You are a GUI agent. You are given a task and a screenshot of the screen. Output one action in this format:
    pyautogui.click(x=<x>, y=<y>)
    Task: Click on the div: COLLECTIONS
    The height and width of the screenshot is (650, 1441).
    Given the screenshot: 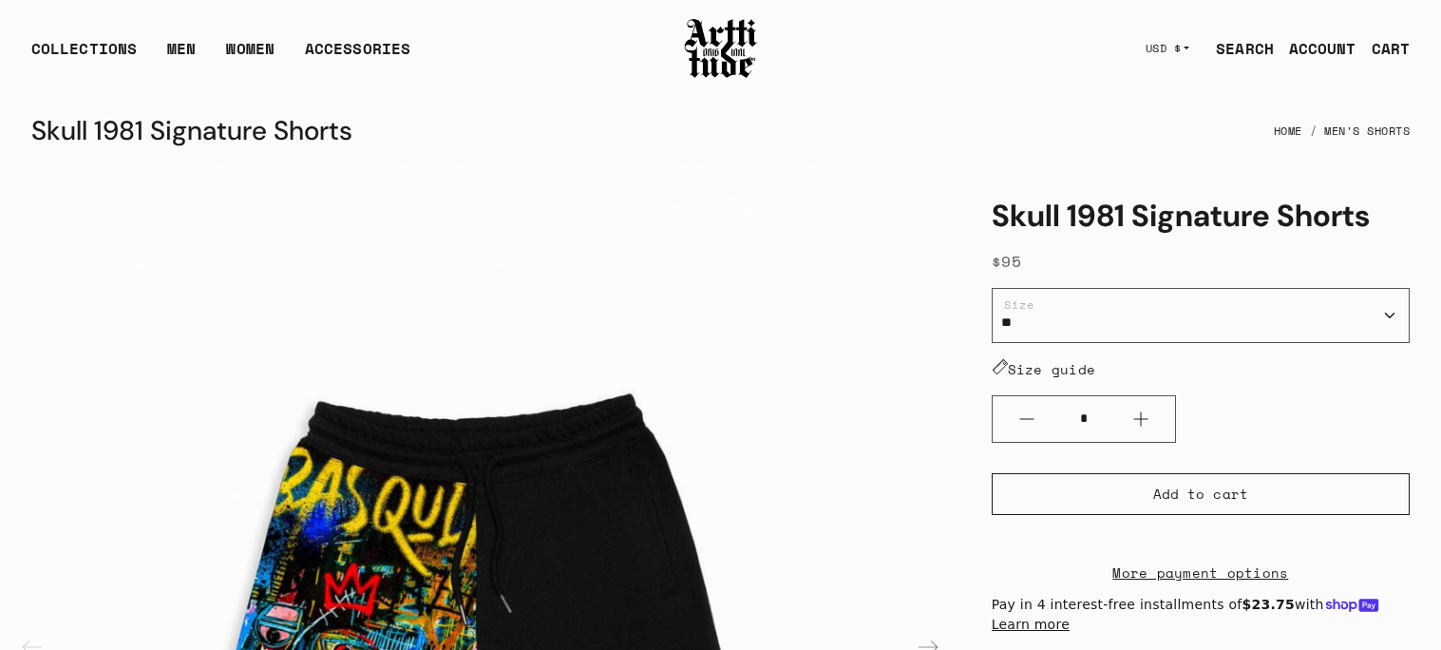 What is the action you would take?
    pyautogui.click(x=84, y=56)
    